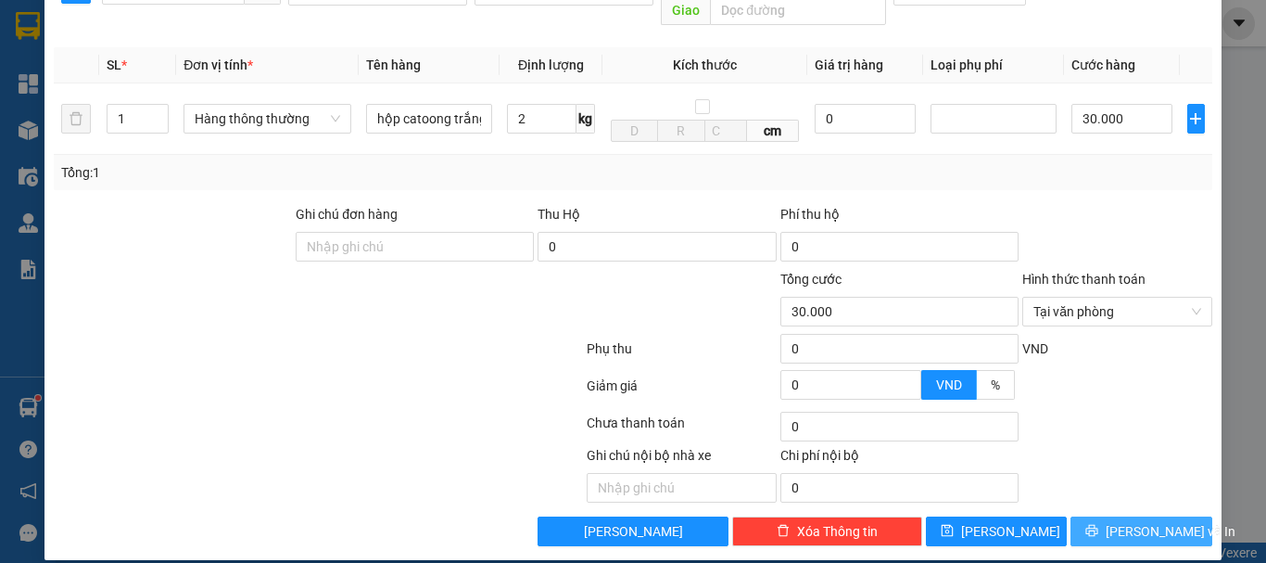 This screenshot has width=1266, height=563. What do you see at coordinates (275, 172) in the screenshot?
I see `div: Tổng: 1` at bounding box center [275, 172].